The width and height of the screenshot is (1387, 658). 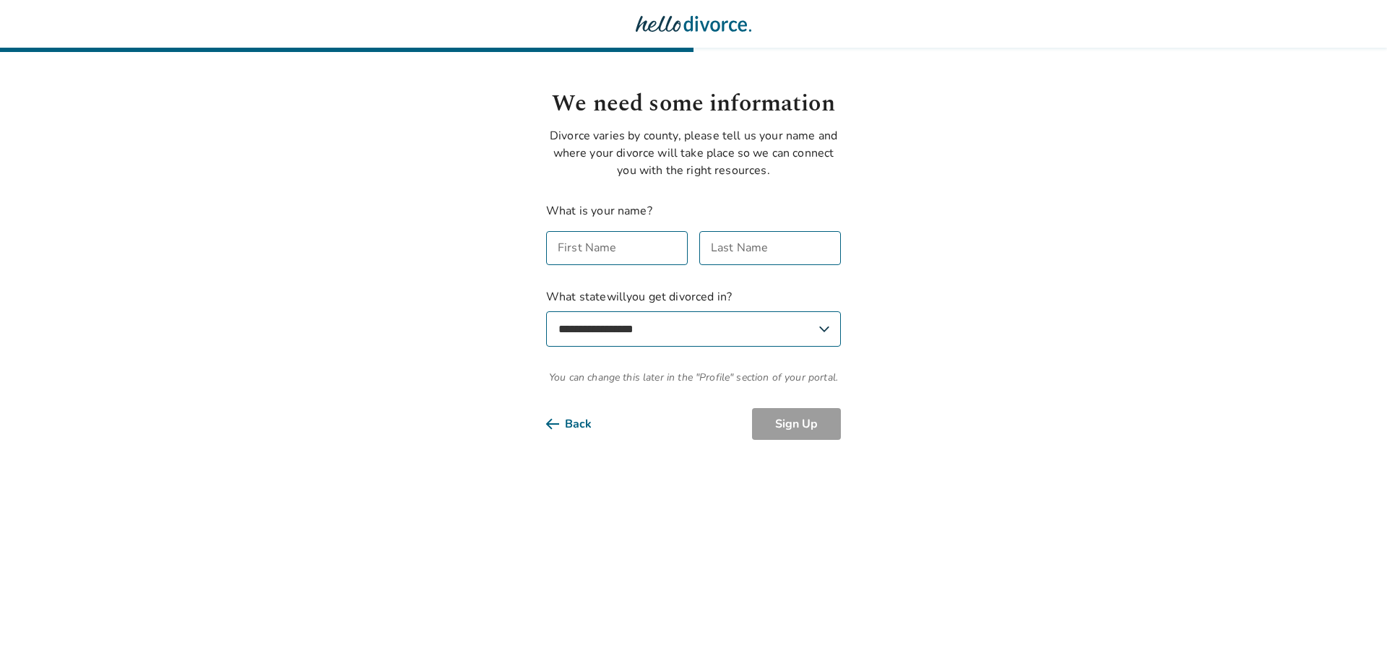 What do you see at coordinates (1351, 623) in the screenshot?
I see `div: Chat Widget` at bounding box center [1351, 623].